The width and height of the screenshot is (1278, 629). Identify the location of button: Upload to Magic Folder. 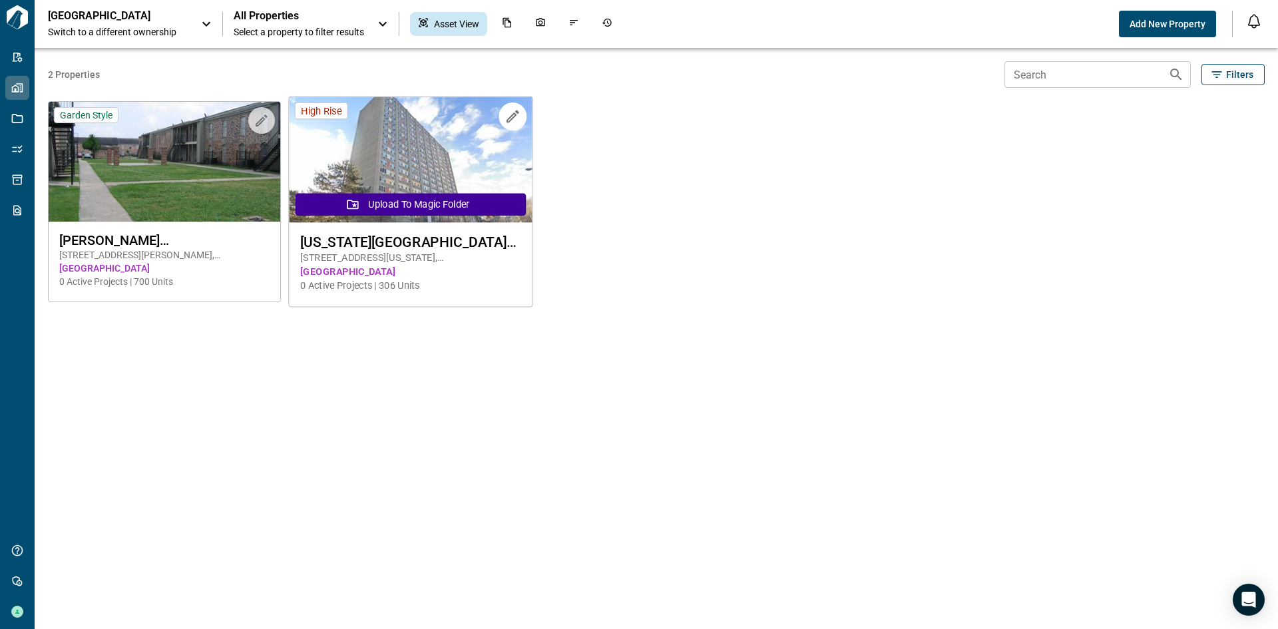
(410, 204).